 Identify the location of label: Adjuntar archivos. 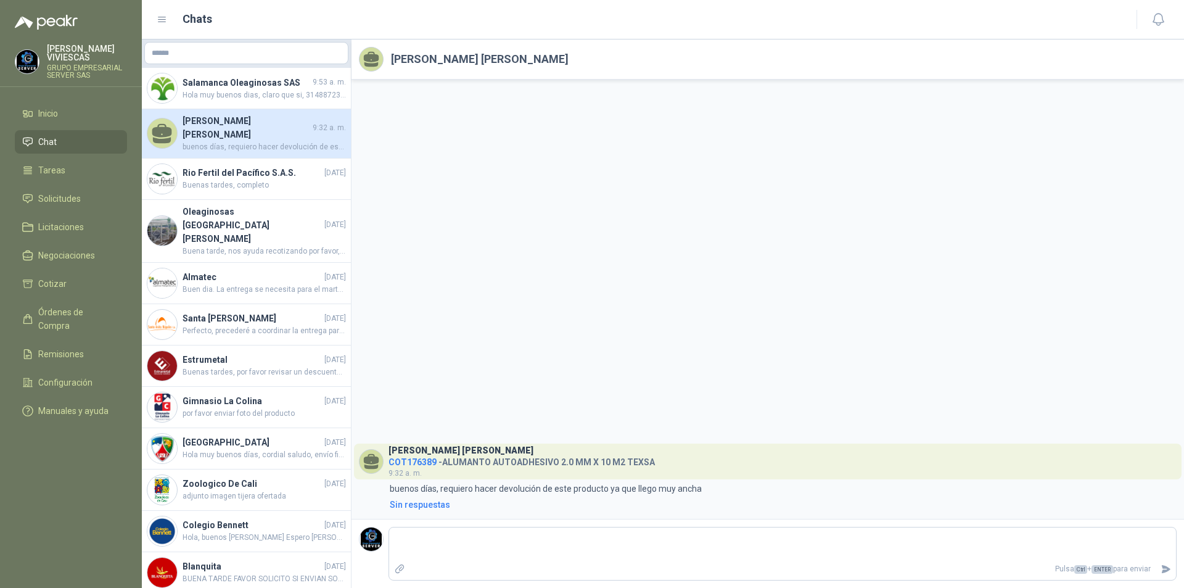
(399, 568).